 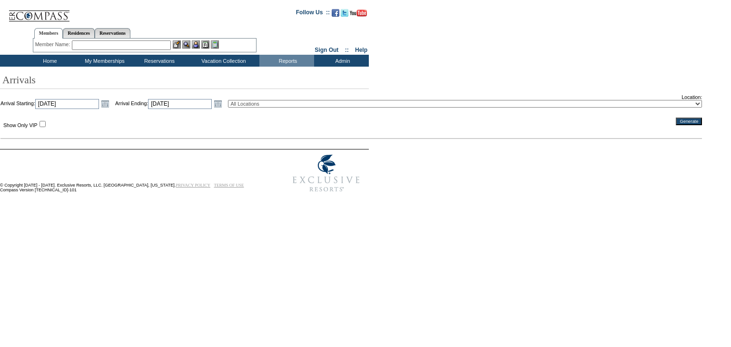 I want to click on img: Become our fan on Facebook, so click(x=335, y=13).